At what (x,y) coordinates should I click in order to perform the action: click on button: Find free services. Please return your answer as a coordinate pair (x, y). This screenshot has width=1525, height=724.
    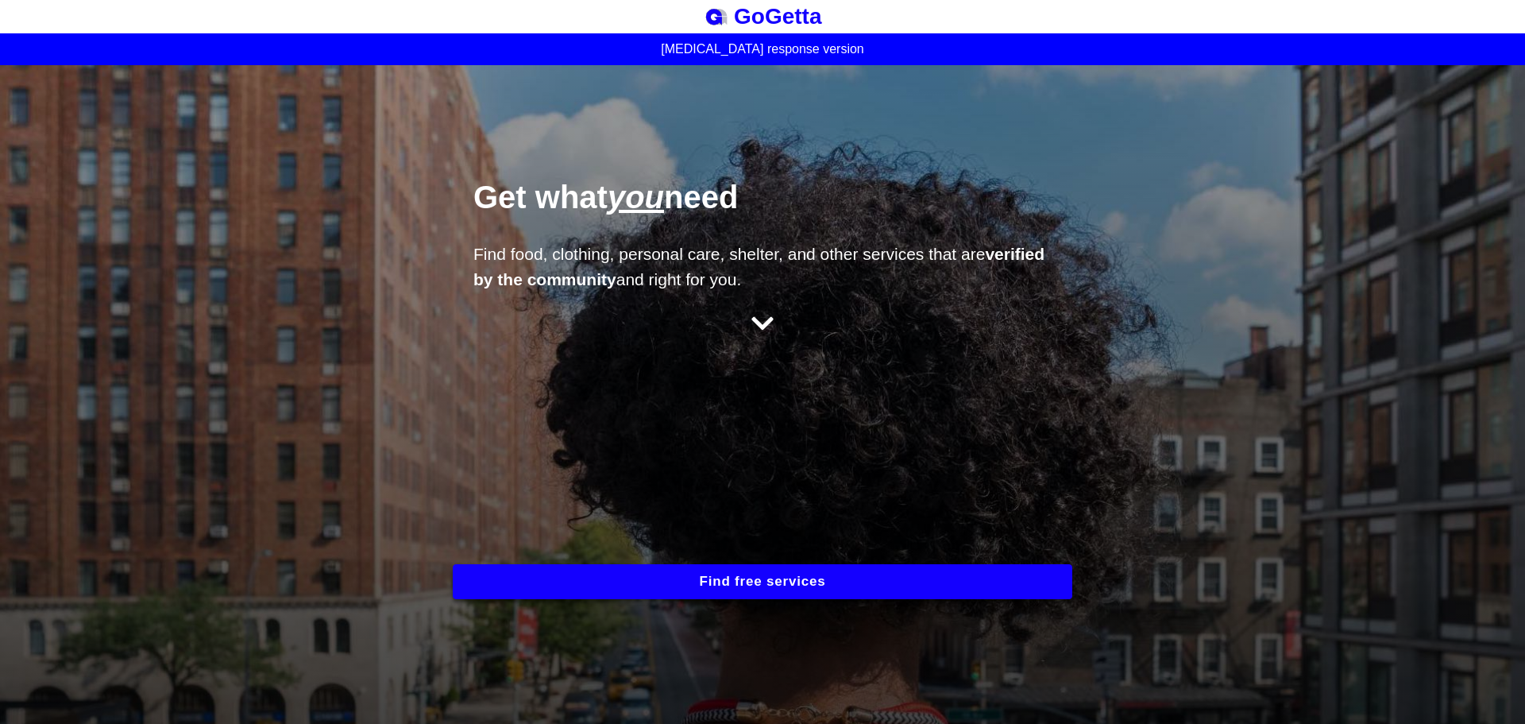
    Looking at the image, I should click on (763, 581).